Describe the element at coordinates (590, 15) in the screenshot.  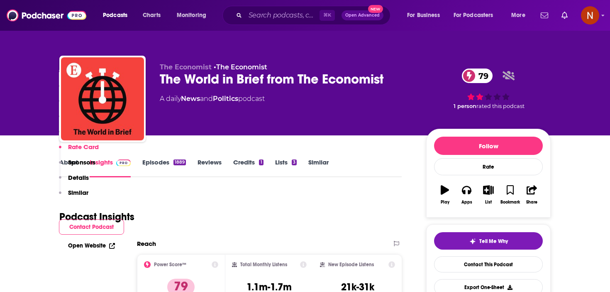
I see `span: Logged in as AdelNBM` at that location.